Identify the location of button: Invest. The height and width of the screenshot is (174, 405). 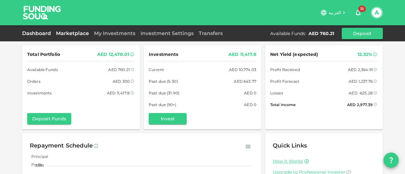
(168, 119).